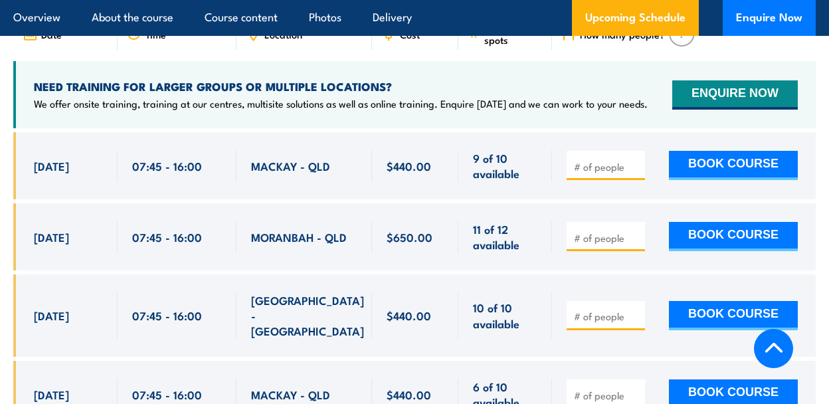 This screenshot has width=829, height=404. What do you see at coordinates (341, 104) in the screenshot?
I see `p: We offer onsite training, training at our centres, multisite solutions as well as online training...` at bounding box center [341, 104].